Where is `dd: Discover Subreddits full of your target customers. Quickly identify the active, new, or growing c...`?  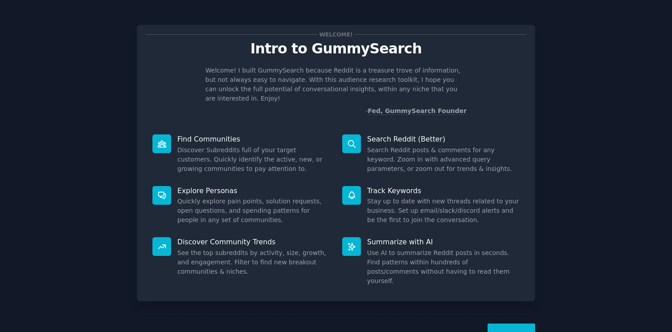 dd: Discover Subreddits full of your target customers. Quickly identify the active, new, or growing c... is located at coordinates (254, 159).